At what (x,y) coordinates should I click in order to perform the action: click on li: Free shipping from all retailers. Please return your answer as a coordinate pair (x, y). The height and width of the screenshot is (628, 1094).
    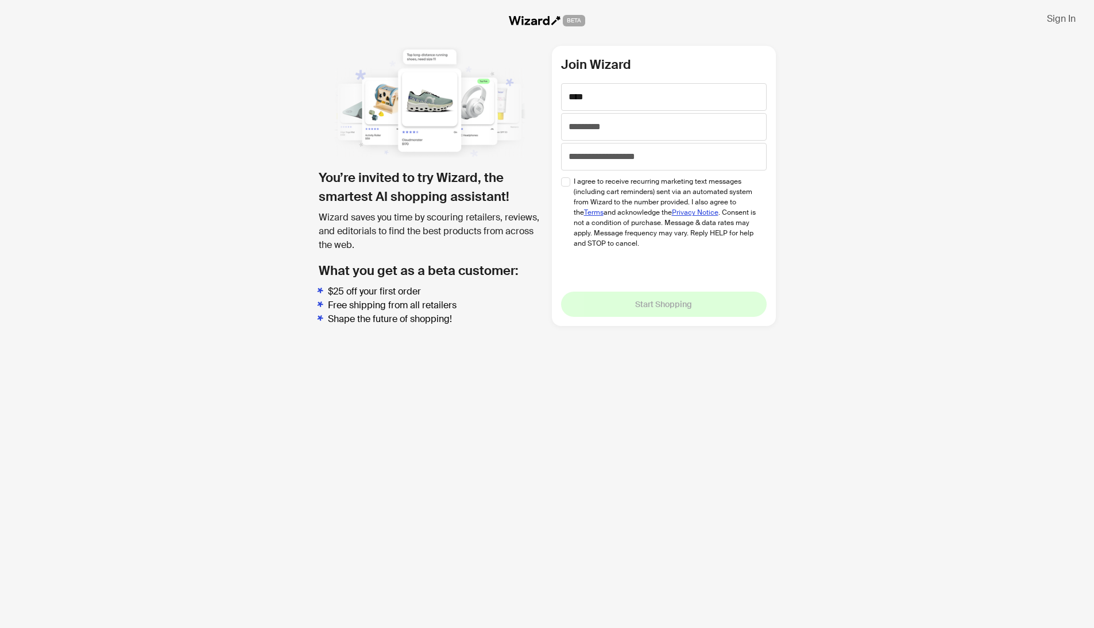
    Looking at the image, I should click on (435, 306).